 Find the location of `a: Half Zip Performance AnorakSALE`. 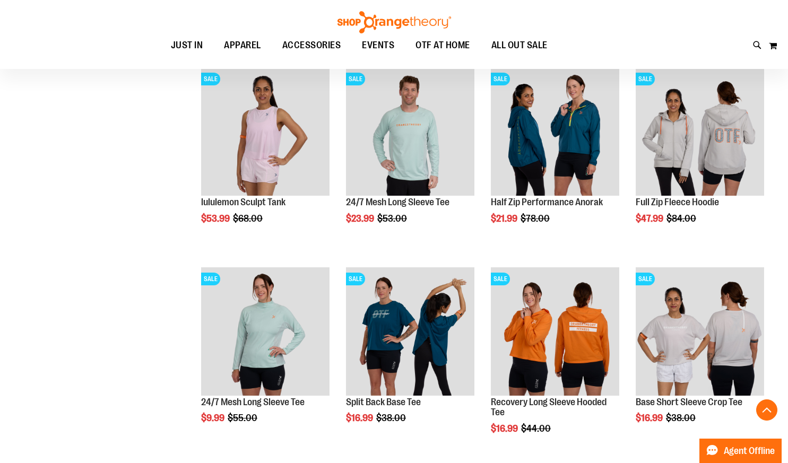

a: Half Zip Performance AnorakSALE is located at coordinates (555, 132).